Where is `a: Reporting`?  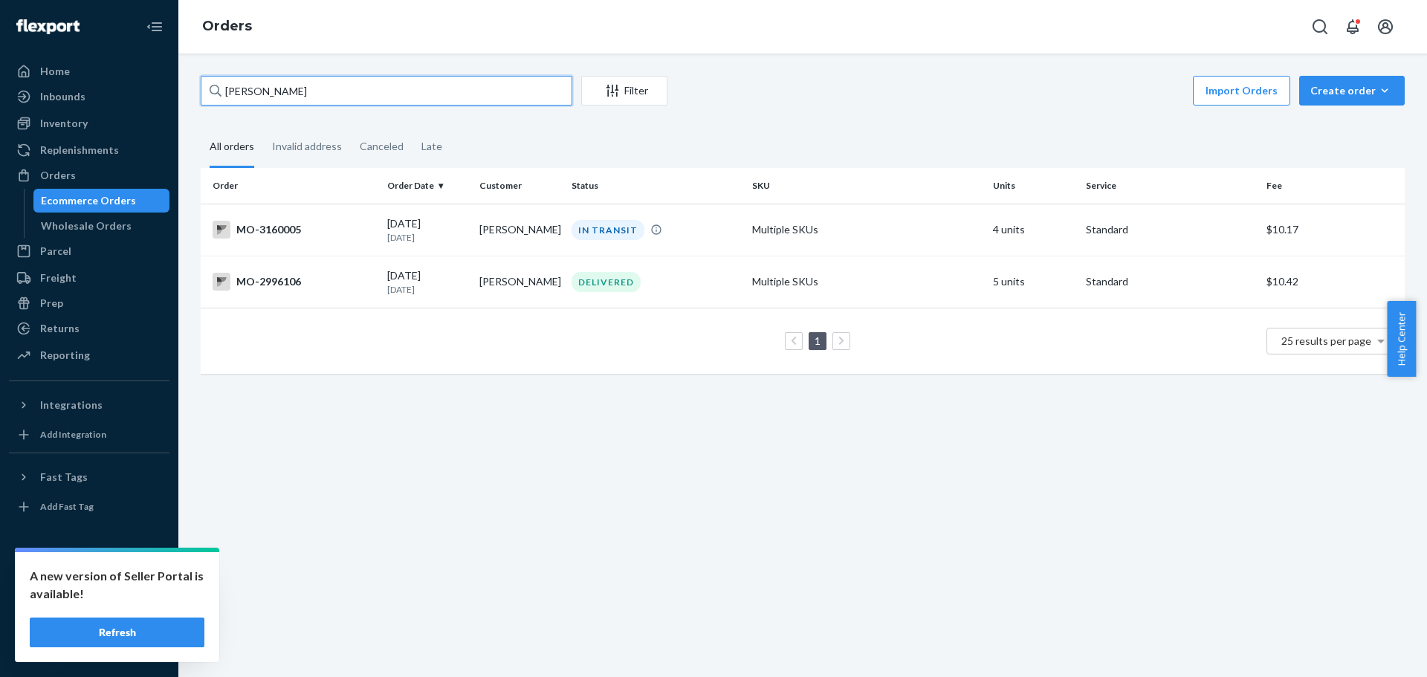
a: Reporting is located at coordinates (89, 355).